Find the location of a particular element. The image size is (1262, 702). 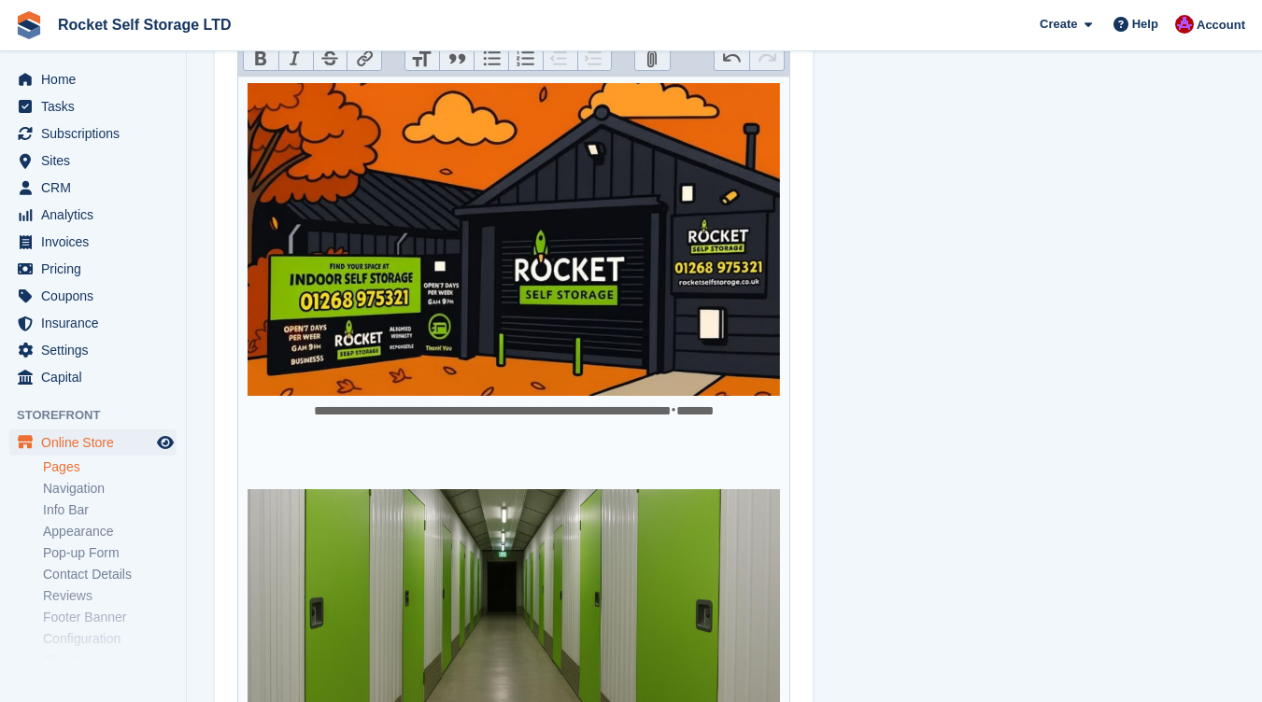

button: Bold is located at coordinates (261, 59).